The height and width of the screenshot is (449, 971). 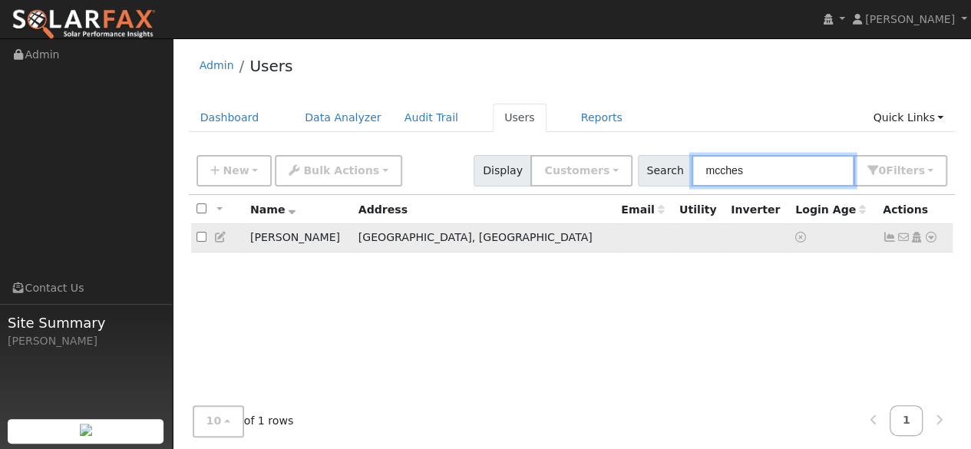 What do you see at coordinates (214, 421) in the screenshot?
I see `span: 10` at bounding box center [214, 421].